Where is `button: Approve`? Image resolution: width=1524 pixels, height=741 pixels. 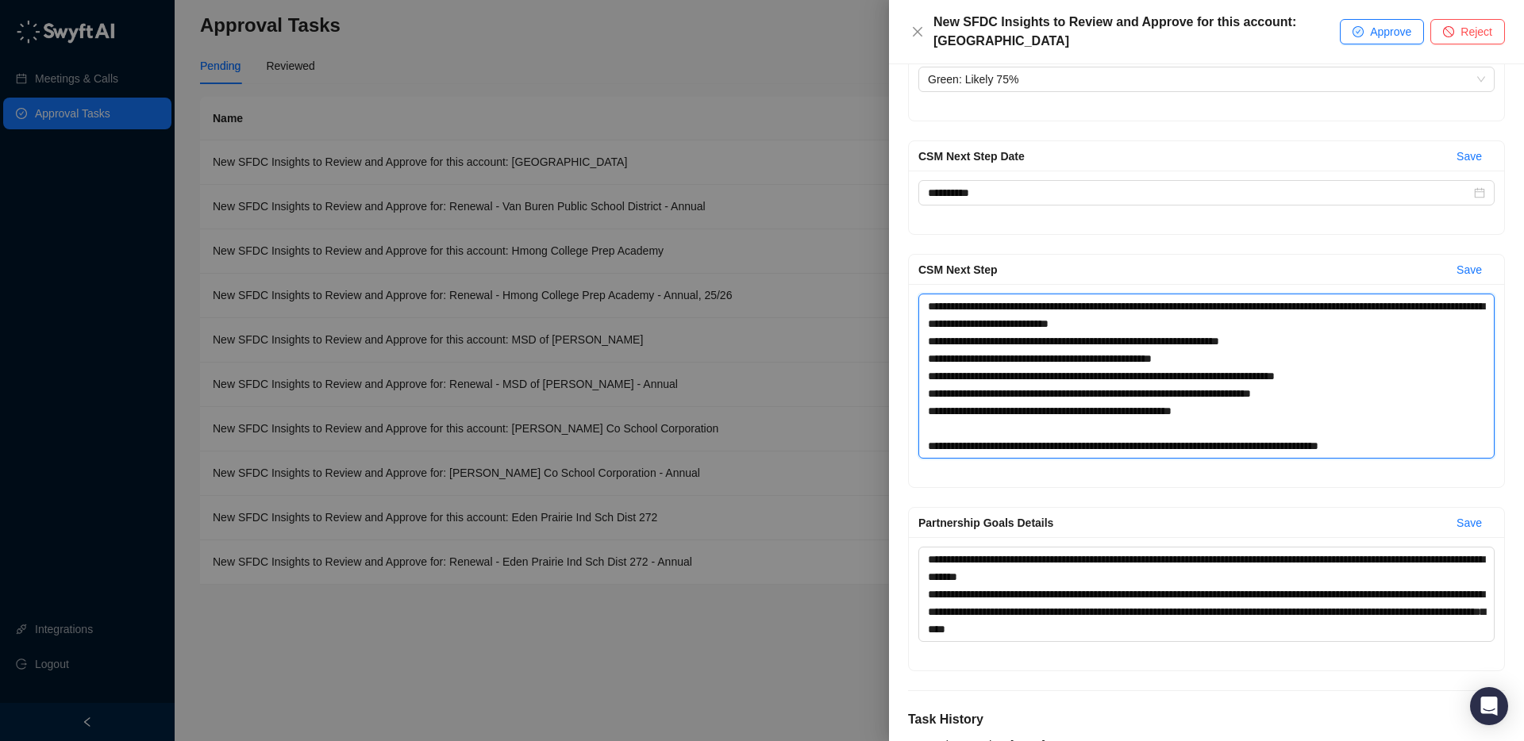
button: Approve is located at coordinates (1382, 32).